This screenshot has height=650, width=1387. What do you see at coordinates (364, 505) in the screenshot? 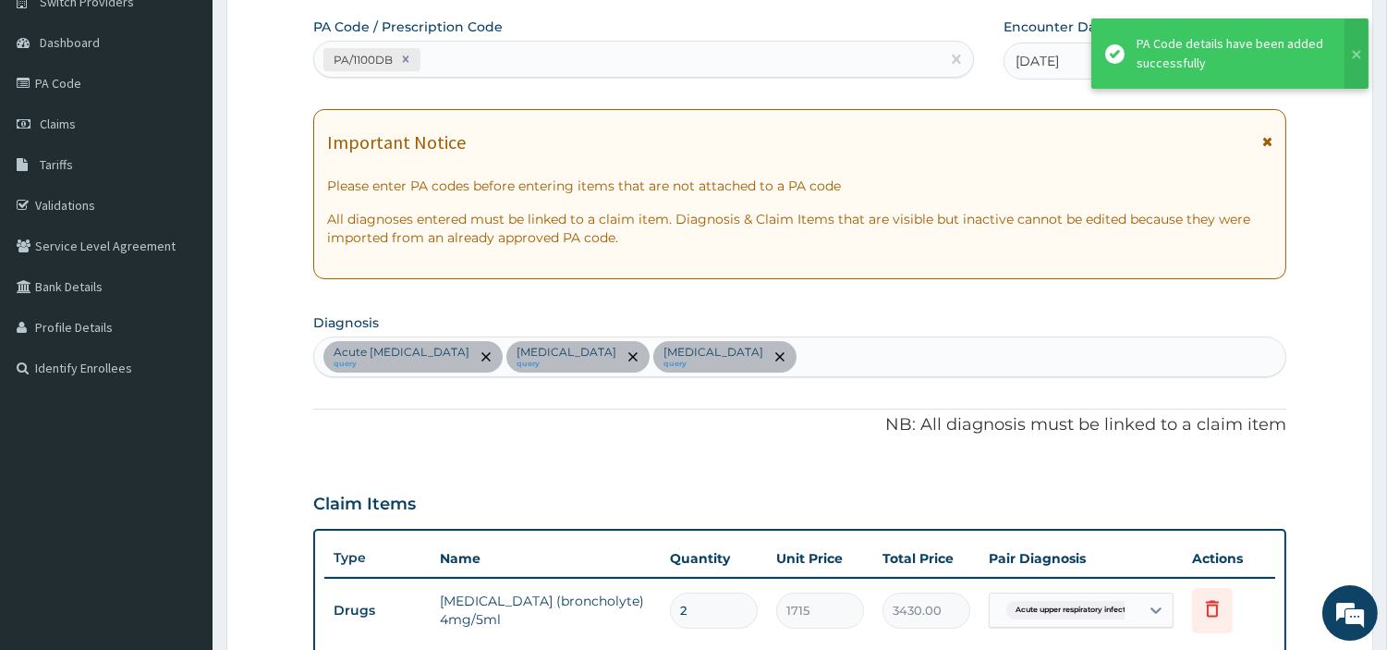
I see `h3: Claim Items` at bounding box center [364, 505].